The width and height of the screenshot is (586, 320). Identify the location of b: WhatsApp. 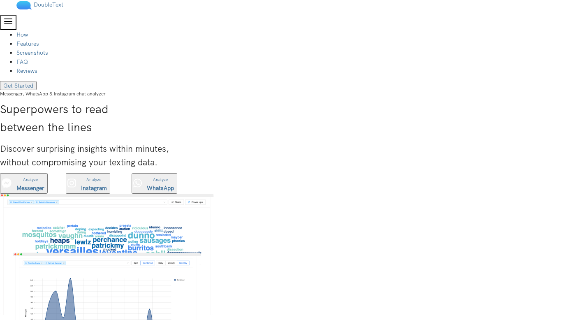
(160, 188).